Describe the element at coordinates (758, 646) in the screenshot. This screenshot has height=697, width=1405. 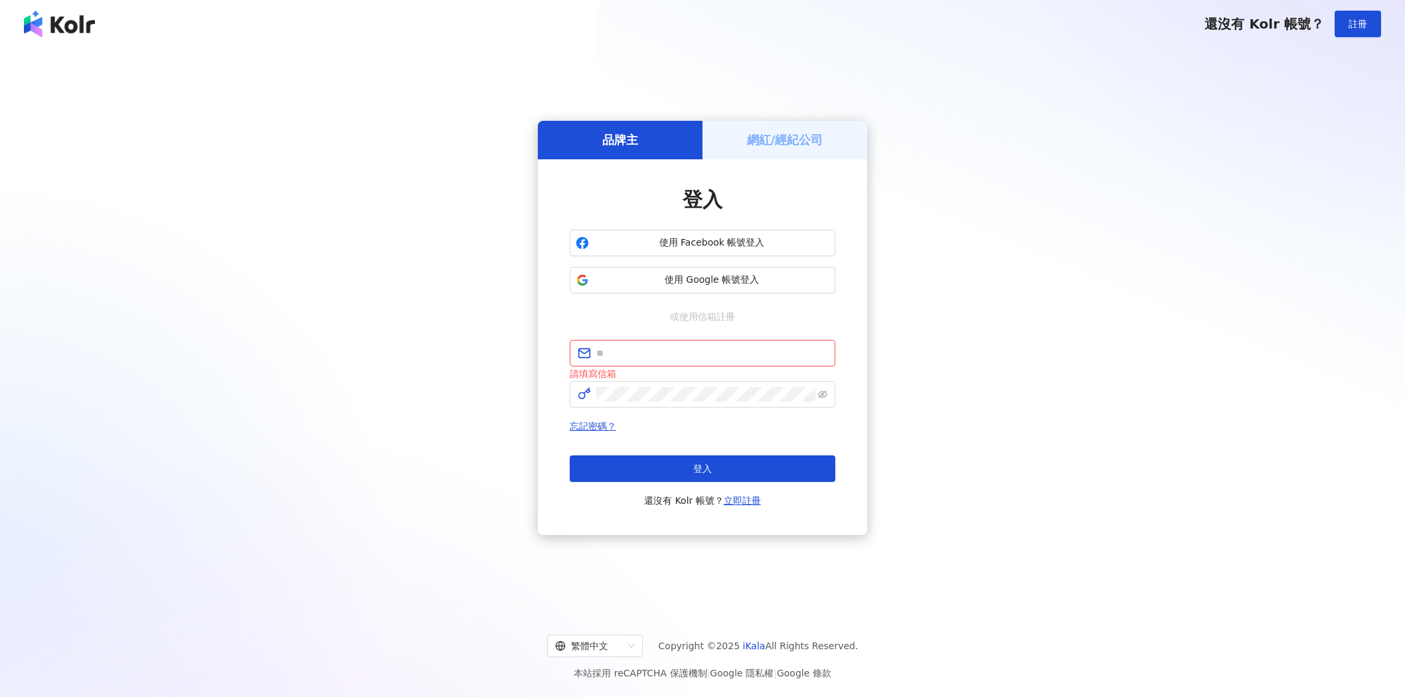
I see `span: Copyright © 2025 All Rights Reserved.` at that location.